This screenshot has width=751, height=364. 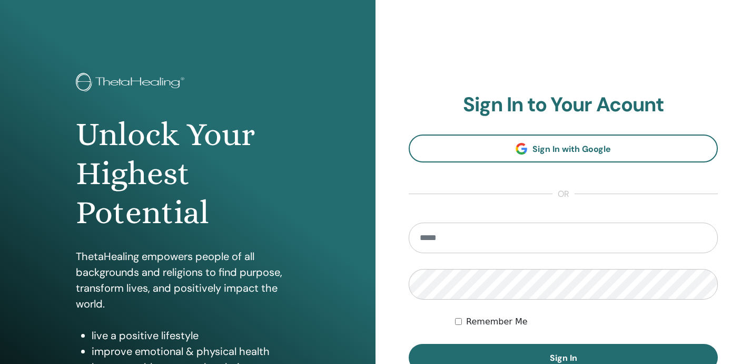 What do you see at coordinates (563, 105) in the screenshot?
I see `h2: Sign In to Your Acount` at bounding box center [563, 105].